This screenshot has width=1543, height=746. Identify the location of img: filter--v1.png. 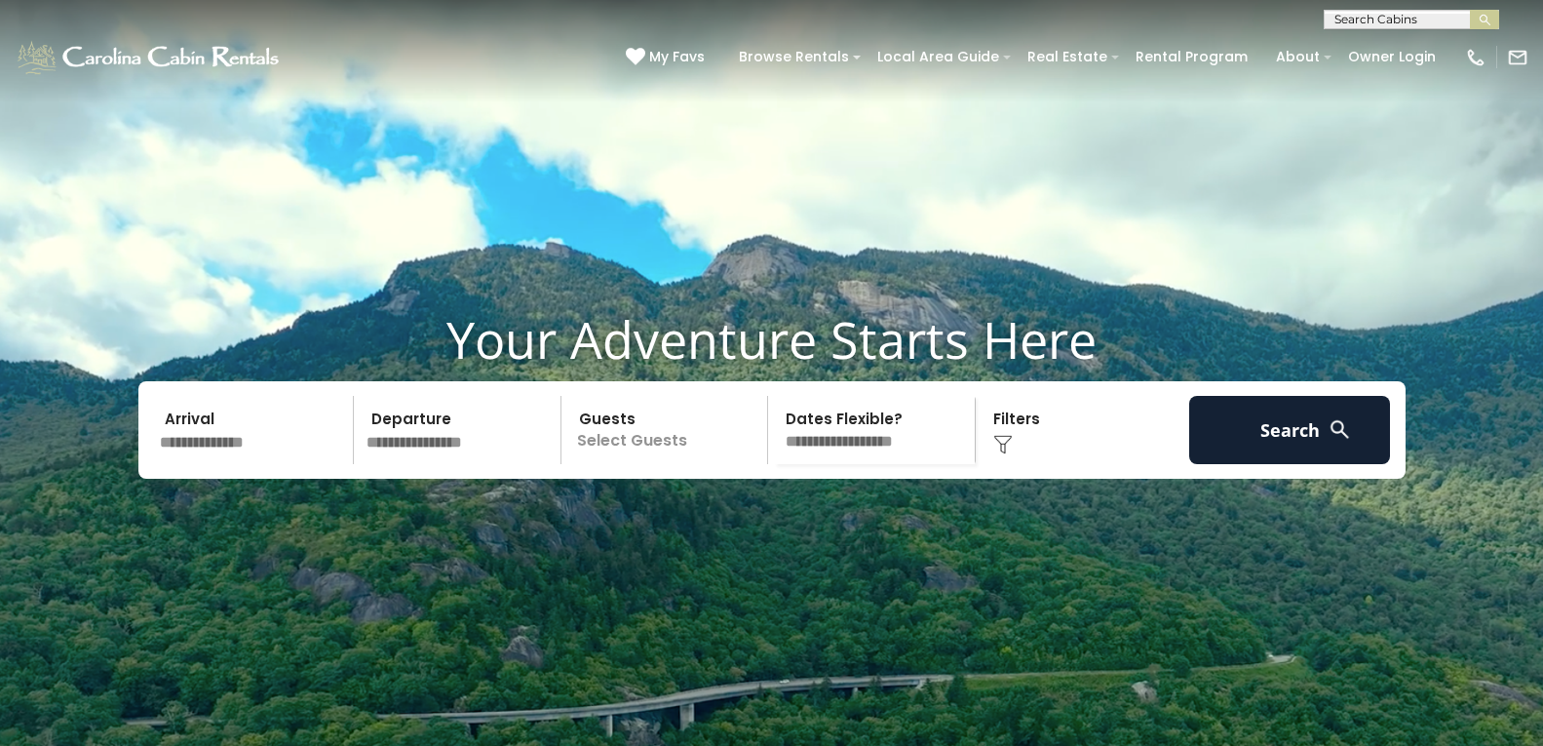
(1003, 445).